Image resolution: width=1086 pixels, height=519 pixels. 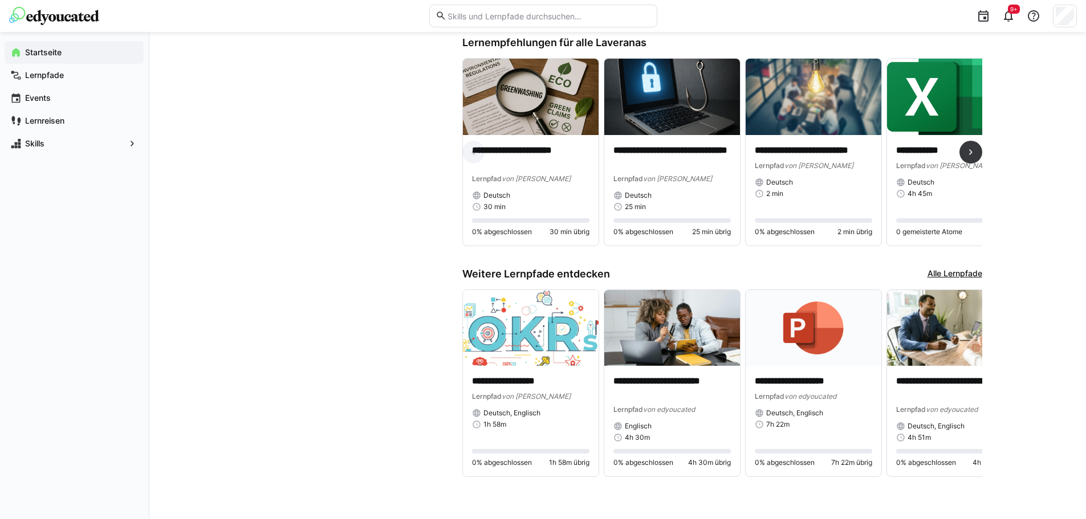 I want to click on span: 4h 51m übrig, so click(x=993, y=463).